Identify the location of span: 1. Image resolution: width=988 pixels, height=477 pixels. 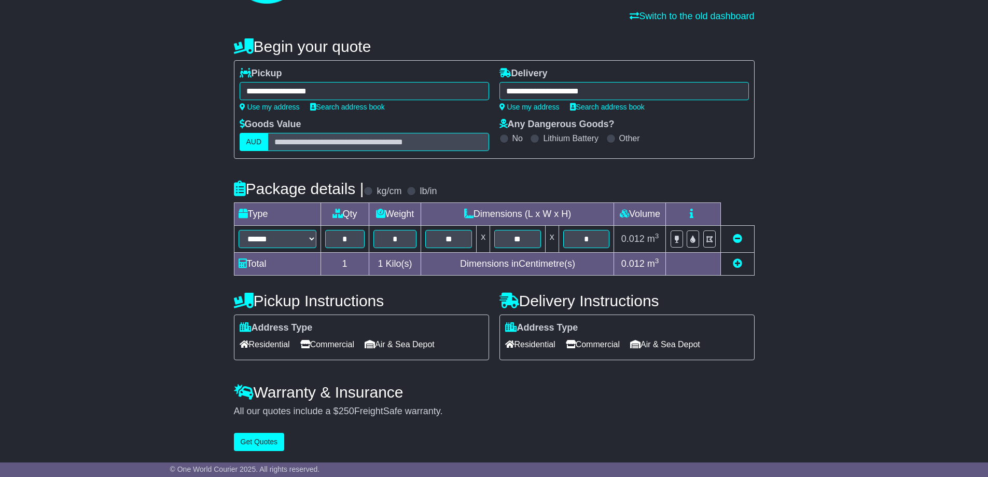
(380, 264).